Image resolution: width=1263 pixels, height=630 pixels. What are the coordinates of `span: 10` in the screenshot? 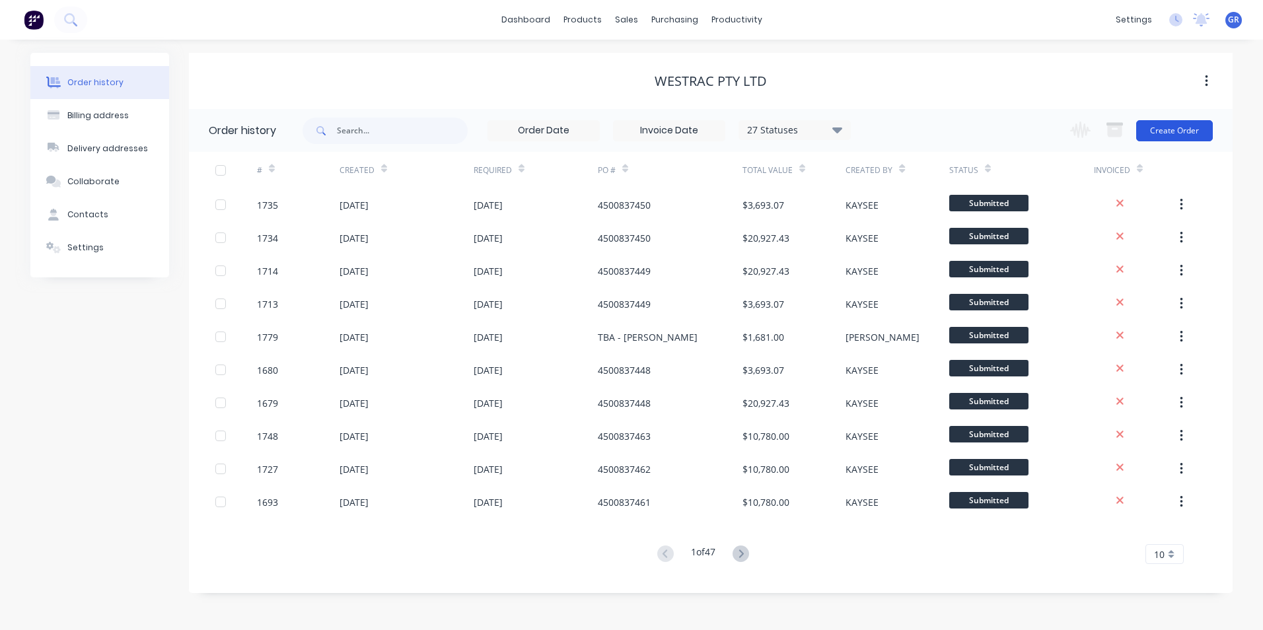 It's located at (1159, 554).